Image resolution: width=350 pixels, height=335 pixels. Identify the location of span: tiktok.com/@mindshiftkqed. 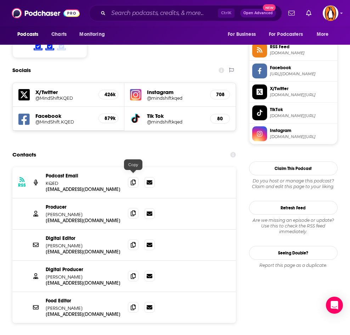
(302, 116).